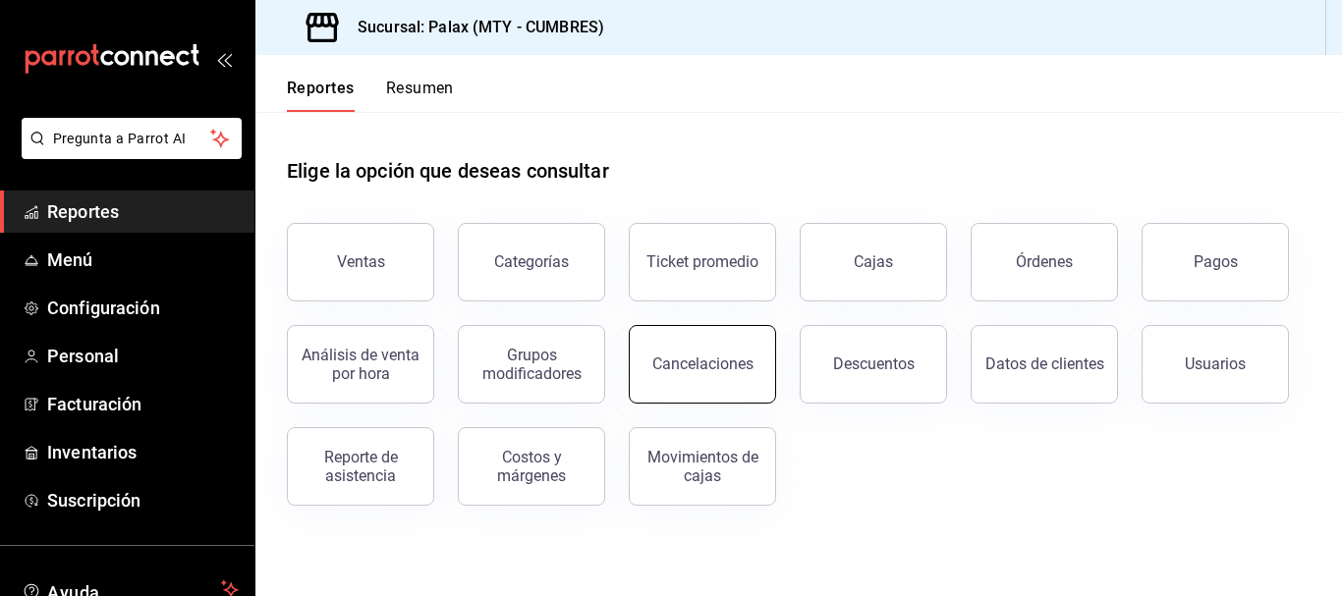 The image size is (1342, 596). What do you see at coordinates (142, 211) in the screenshot?
I see `span: Reportes` at bounding box center [142, 211].